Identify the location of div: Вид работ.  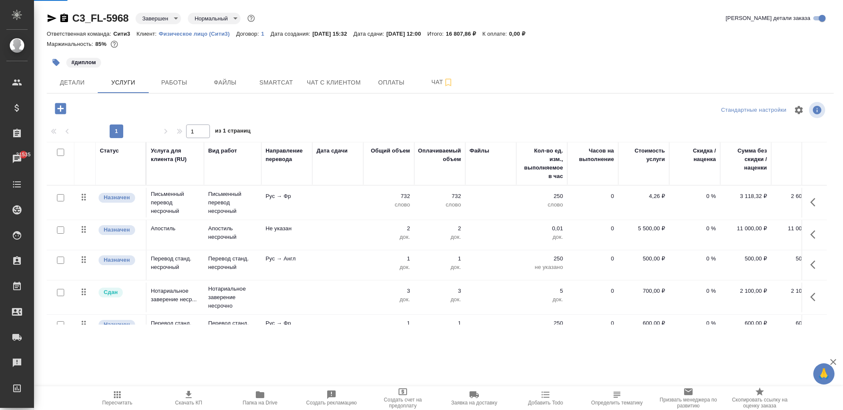
(223, 151).